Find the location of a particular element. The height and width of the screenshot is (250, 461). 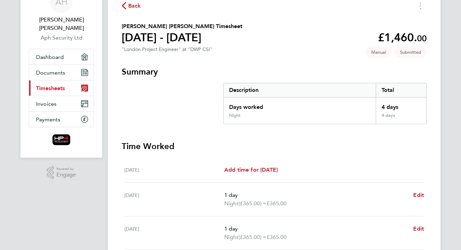

span: Payments is located at coordinates (48, 119).